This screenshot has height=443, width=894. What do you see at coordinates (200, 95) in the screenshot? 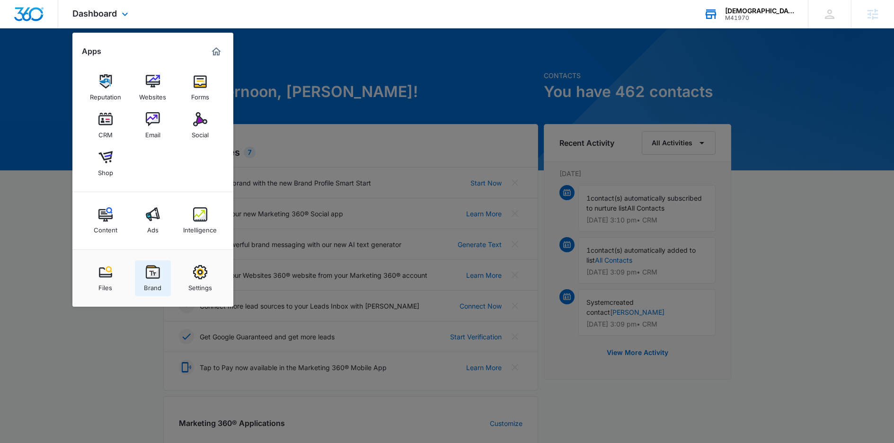
I see `div: Forms` at bounding box center [200, 95].